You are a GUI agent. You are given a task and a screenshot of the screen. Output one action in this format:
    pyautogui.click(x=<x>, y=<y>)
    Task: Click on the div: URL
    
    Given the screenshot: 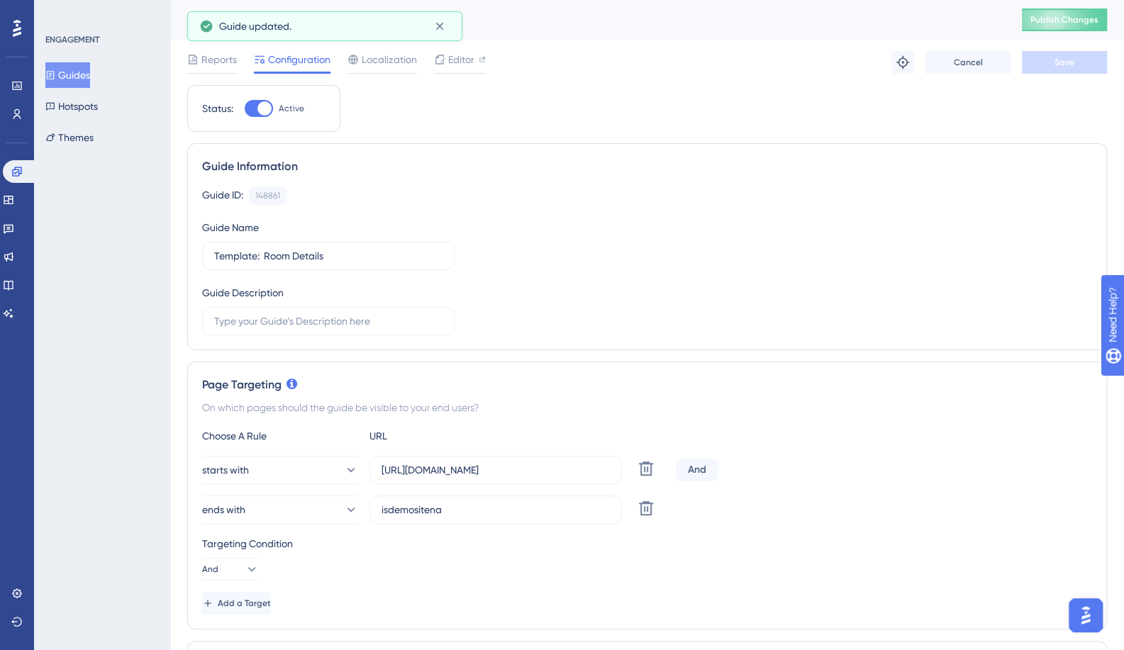 What is the action you would take?
    pyautogui.click(x=447, y=436)
    